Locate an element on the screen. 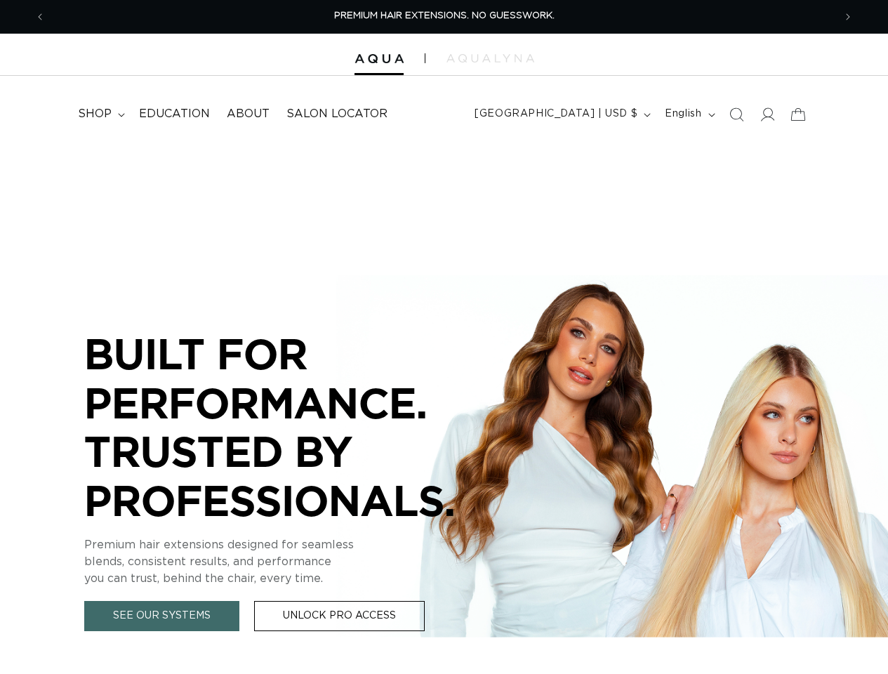  a: Unlock Pro Access is located at coordinates (339, 616).